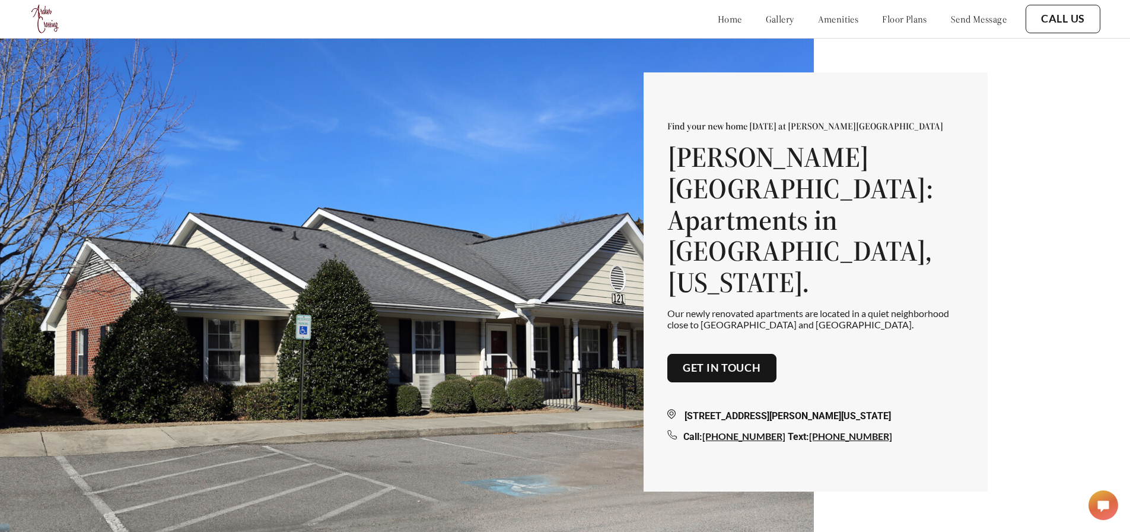 The width and height of the screenshot is (1130, 532). Describe the element at coordinates (1063, 19) in the screenshot. I see `button: Call Us` at that location.